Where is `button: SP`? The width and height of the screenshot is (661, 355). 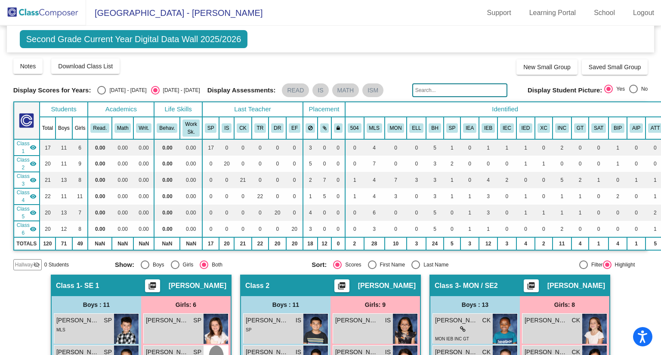
button: SP is located at coordinates (452, 128).